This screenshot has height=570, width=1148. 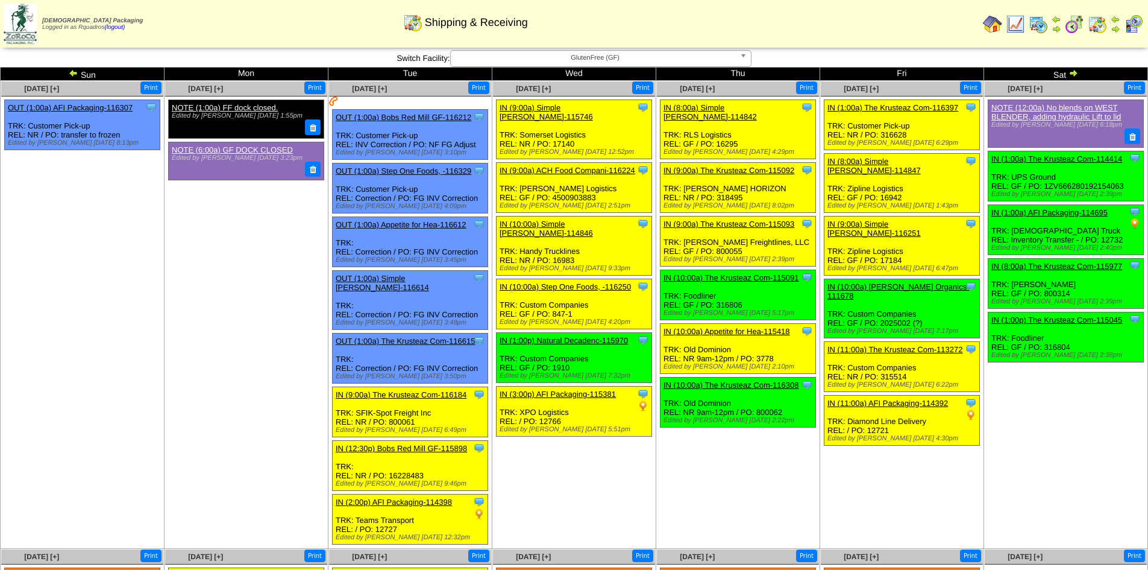 I want to click on div: TRK: Zipline Logistics REL: GF / PO: 16942, so click(x=902, y=183).